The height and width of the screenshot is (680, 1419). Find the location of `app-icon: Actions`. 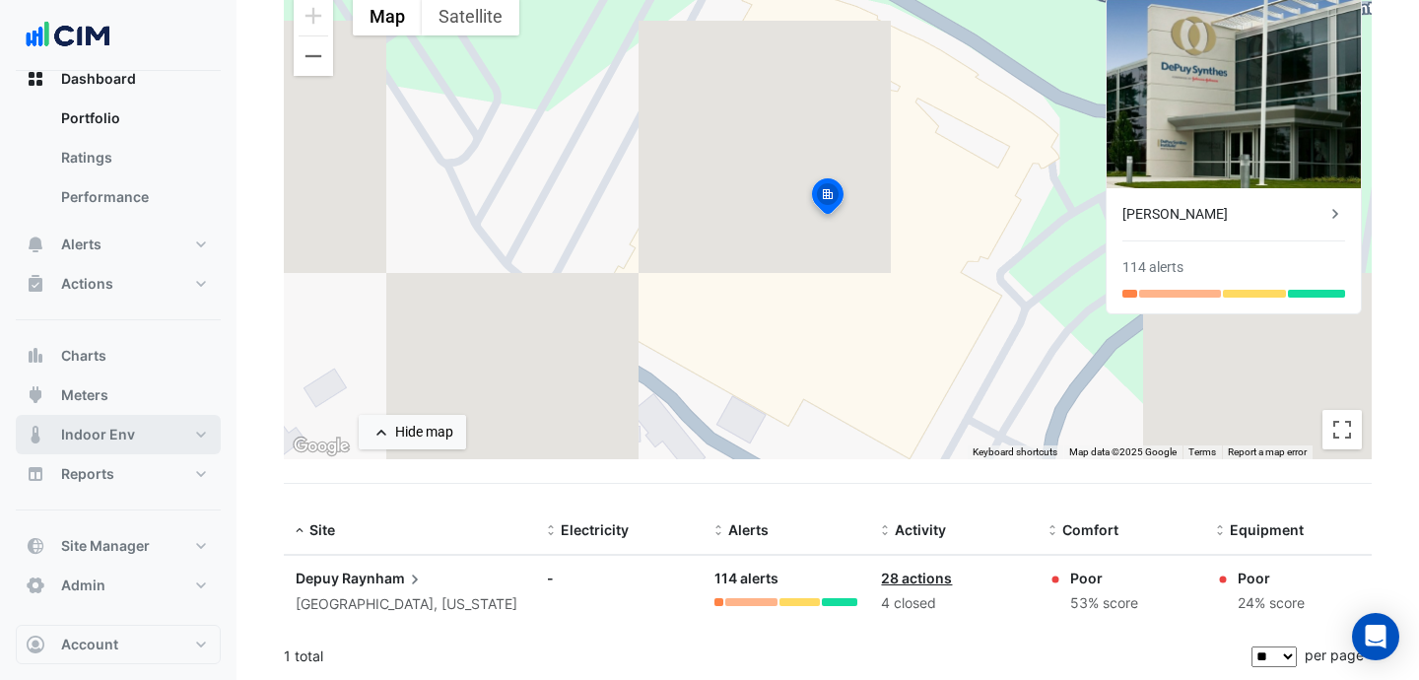

app-icon: Actions is located at coordinates (35, 284).